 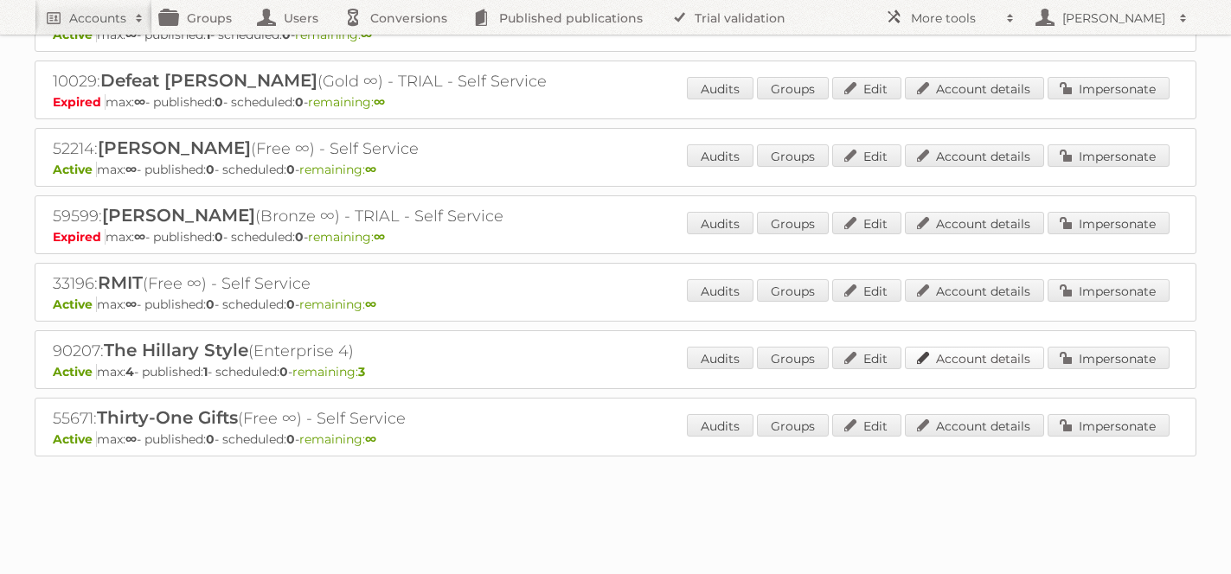 I want to click on h2: 90207: (Enterprise 4), so click(x=355, y=351).